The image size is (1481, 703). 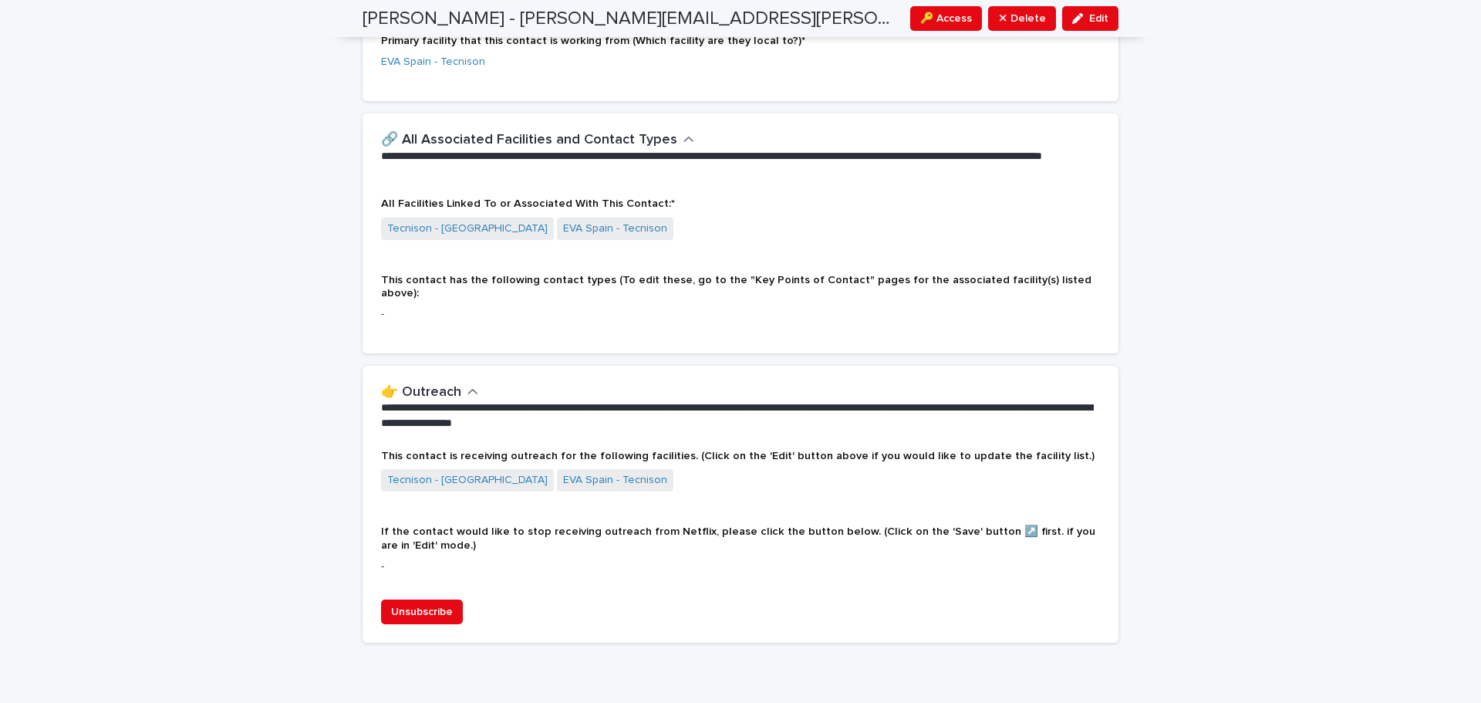 I want to click on button: Unsubscribe, so click(x=422, y=612).